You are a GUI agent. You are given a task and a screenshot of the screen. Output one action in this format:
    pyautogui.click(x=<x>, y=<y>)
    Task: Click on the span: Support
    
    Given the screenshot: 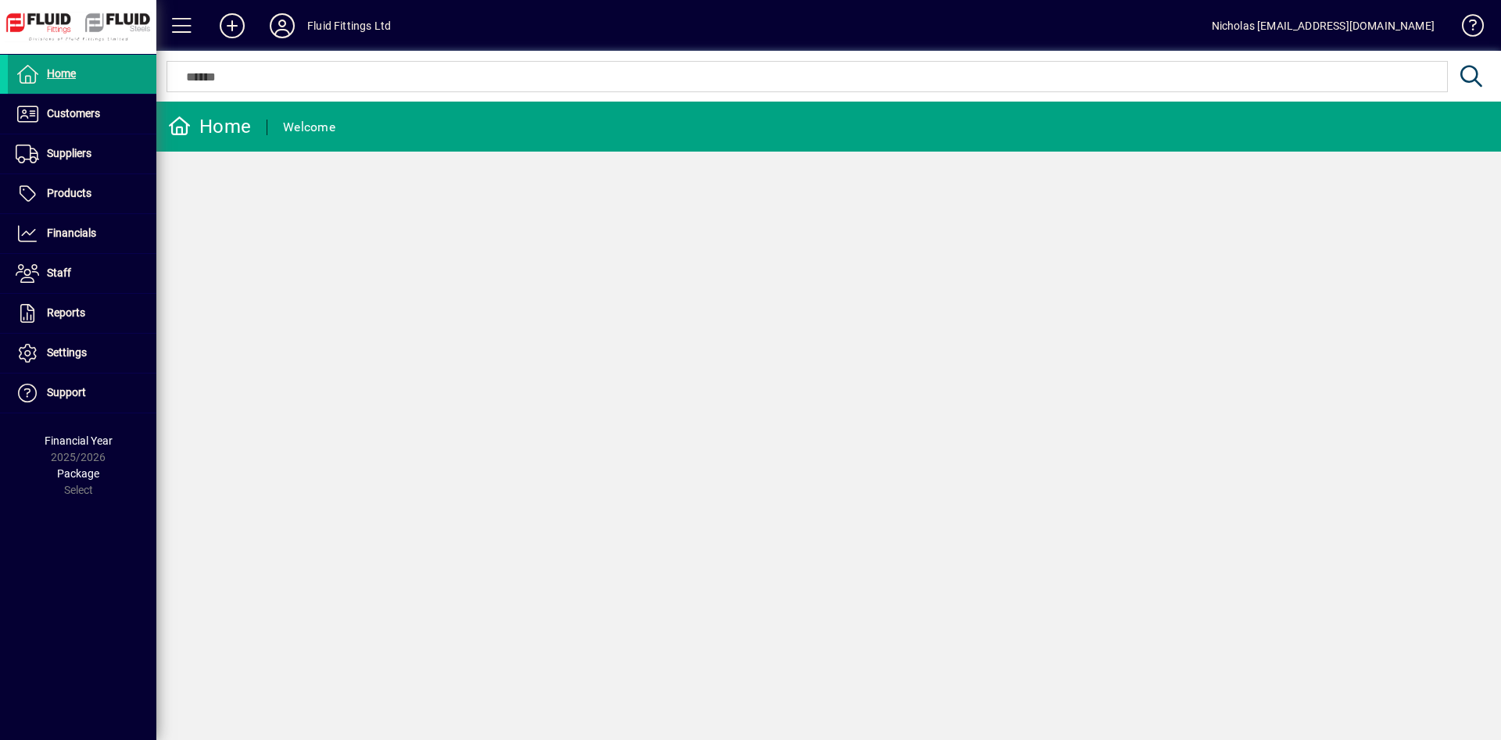 What is the action you would take?
    pyautogui.click(x=66, y=393)
    